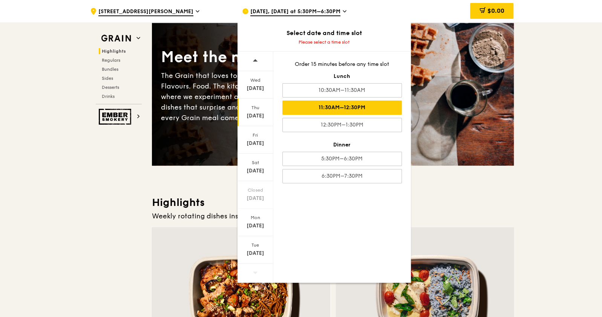 The image size is (602, 317). Describe the element at coordinates (333, 216) in the screenshot. I see `div: Weekly rotating dishes inspired by flavours from around the world.` at that location.